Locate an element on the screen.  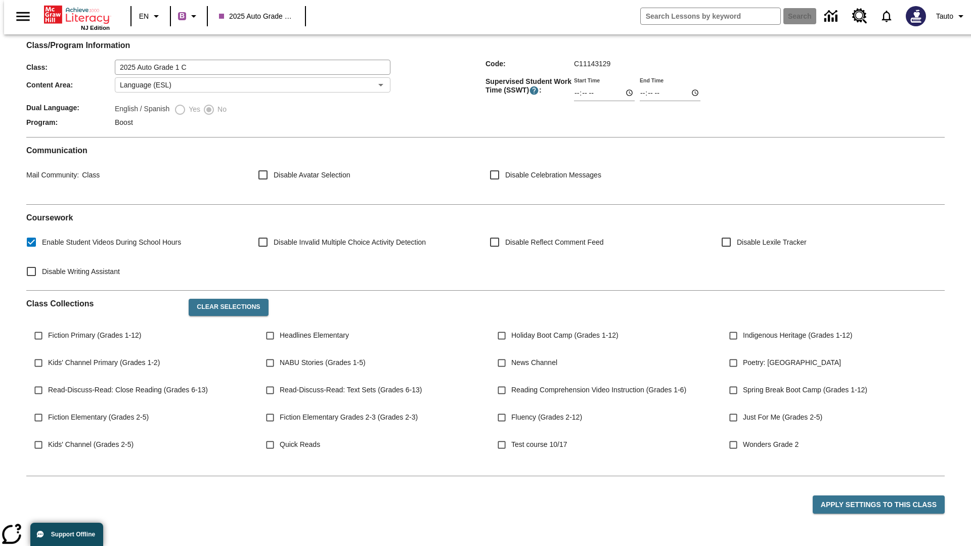
h2: Class/Program Information is located at coordinates (486, 45).